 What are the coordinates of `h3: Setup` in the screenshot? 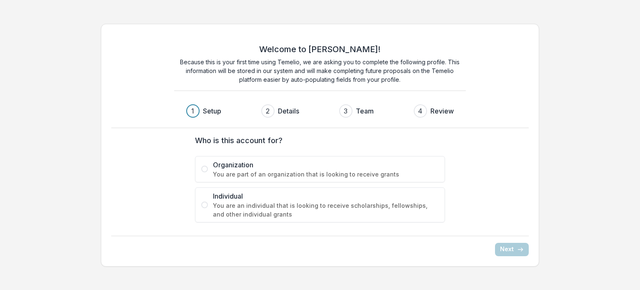 It's located at (212, 111).